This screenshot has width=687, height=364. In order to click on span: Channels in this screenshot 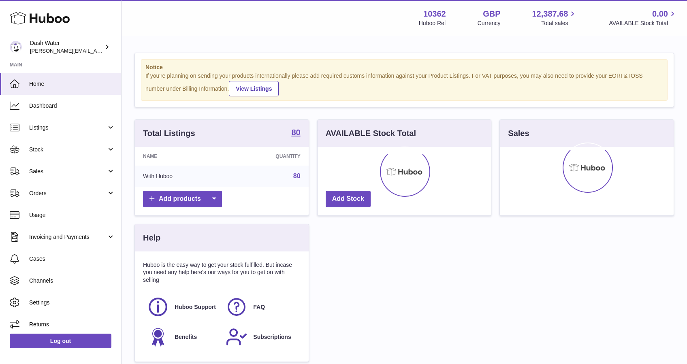, I will do `click(72, 281)`.